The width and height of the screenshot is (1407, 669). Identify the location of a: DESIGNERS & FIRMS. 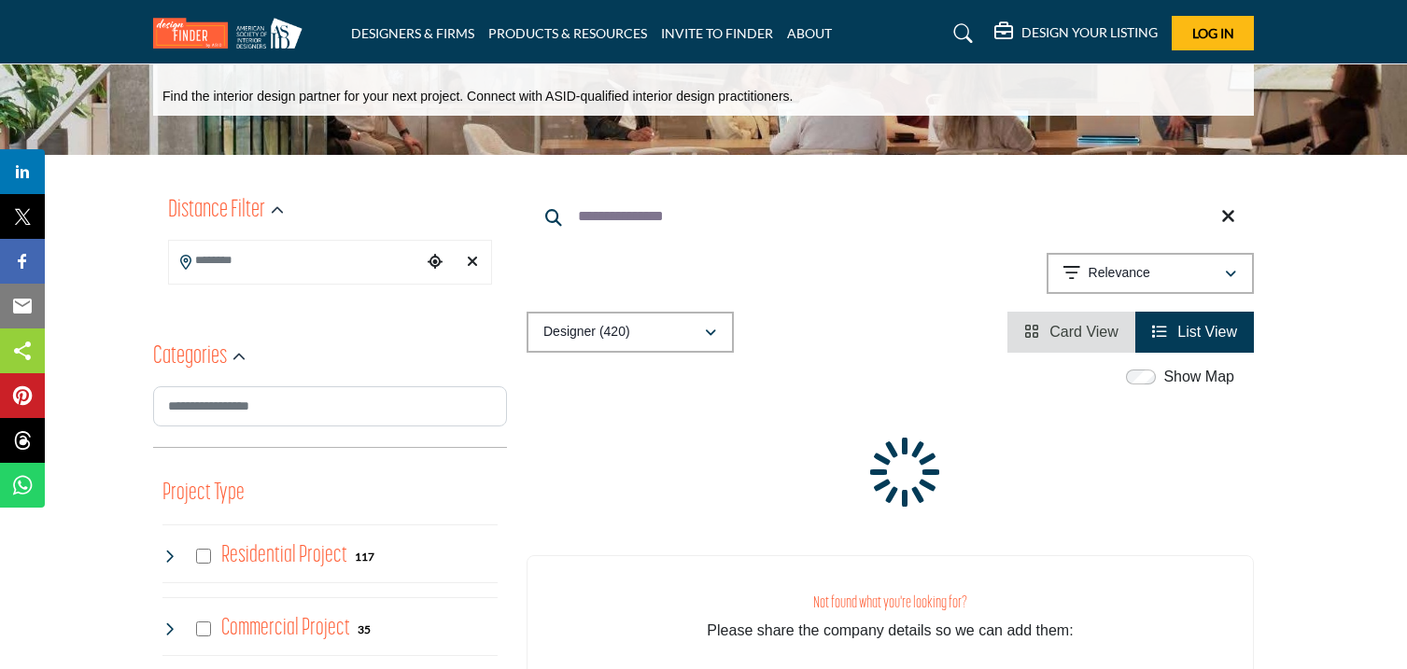
(413, 33).